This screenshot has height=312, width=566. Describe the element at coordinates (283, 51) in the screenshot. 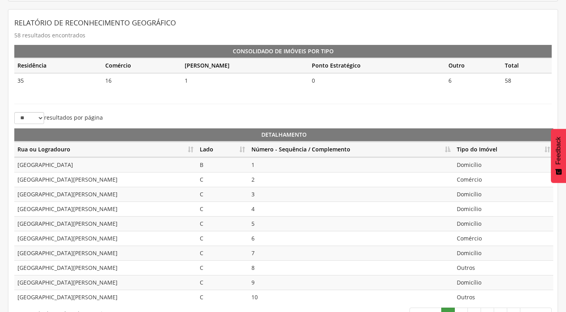

I see `th: Consolidado de Imóveis por Tipo` at that location.